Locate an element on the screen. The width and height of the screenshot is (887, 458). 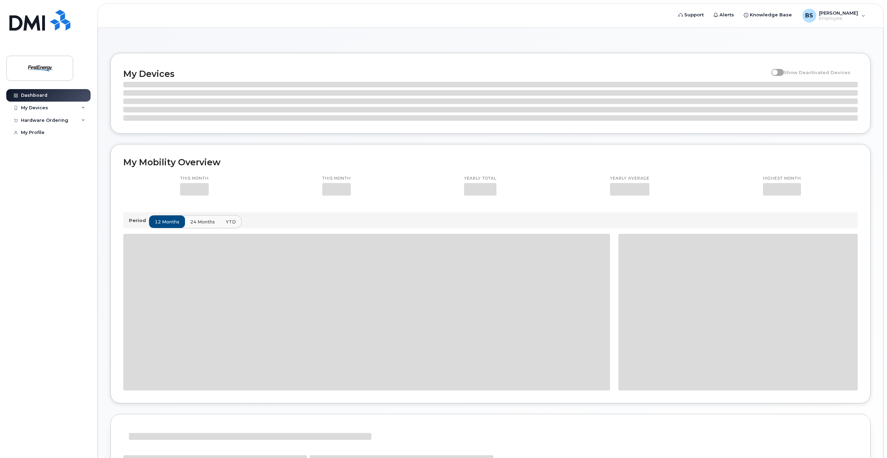
span: 24 months is located at coordinates (202, 222).